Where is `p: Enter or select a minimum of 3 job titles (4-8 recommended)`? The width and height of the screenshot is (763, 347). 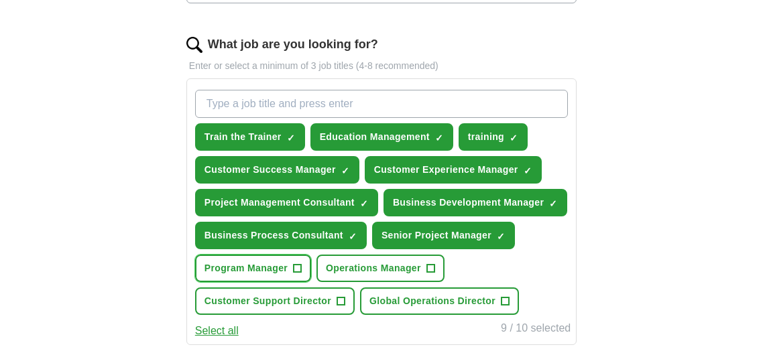
p: Enter or select a minimum of 3 job titles (4-8 recommended) is located at coordinates (381, 66).